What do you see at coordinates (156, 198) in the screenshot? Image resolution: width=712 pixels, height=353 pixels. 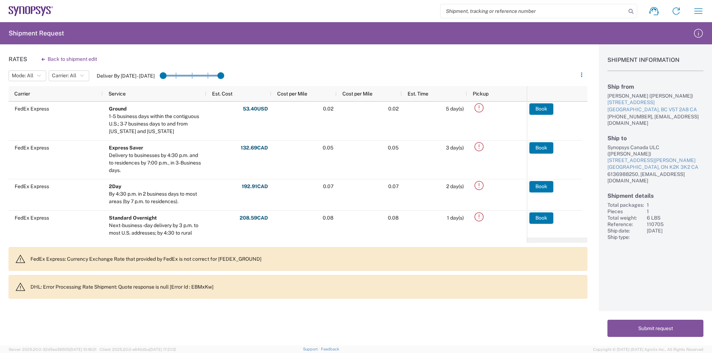 I see `div: By 4:30 p.m. in 2 business days to most areas (by 7 p.m. to residences).` at bounding box center [156, 198].